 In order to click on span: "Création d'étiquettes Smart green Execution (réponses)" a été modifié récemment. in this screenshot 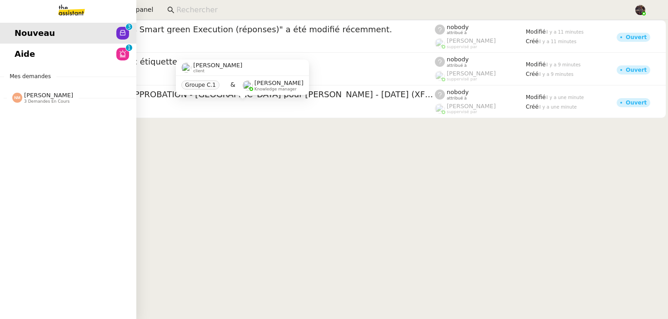, I will do `click(241, 30)`.